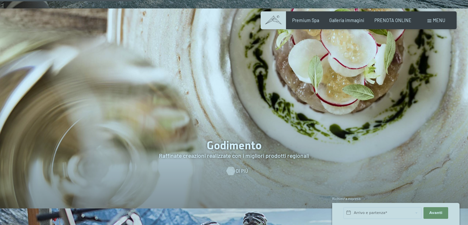  Describe the element at coordinates (347, 20) in the screenshot. I see `span: Galleria immagini` at that location.